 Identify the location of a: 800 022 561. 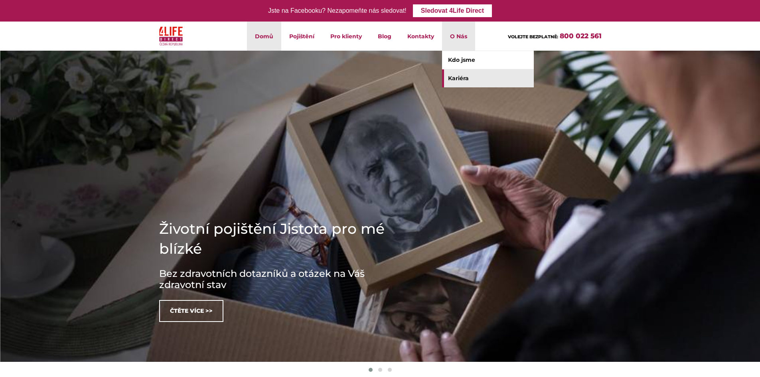
(580, 36).